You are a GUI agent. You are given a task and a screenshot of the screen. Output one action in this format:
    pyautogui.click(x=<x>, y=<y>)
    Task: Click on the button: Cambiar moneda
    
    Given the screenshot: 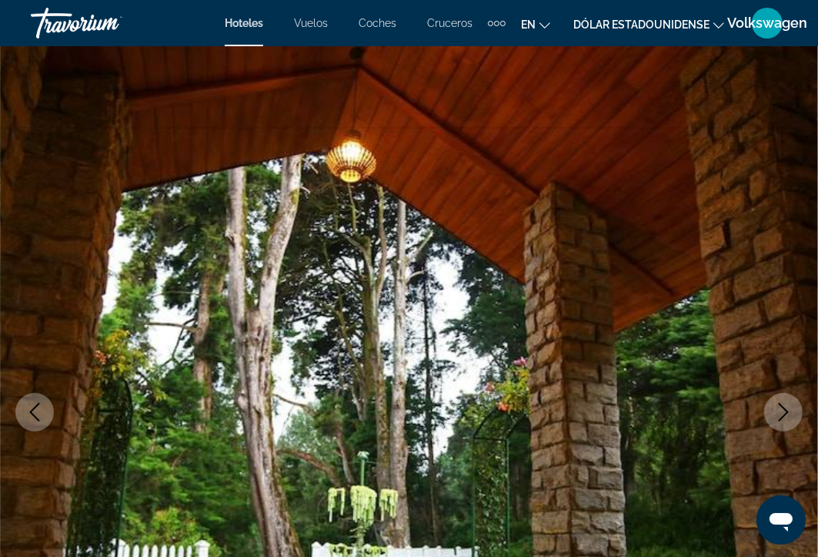 What is the action you would take?
    pyautogui.click(x=649, y=24)
    